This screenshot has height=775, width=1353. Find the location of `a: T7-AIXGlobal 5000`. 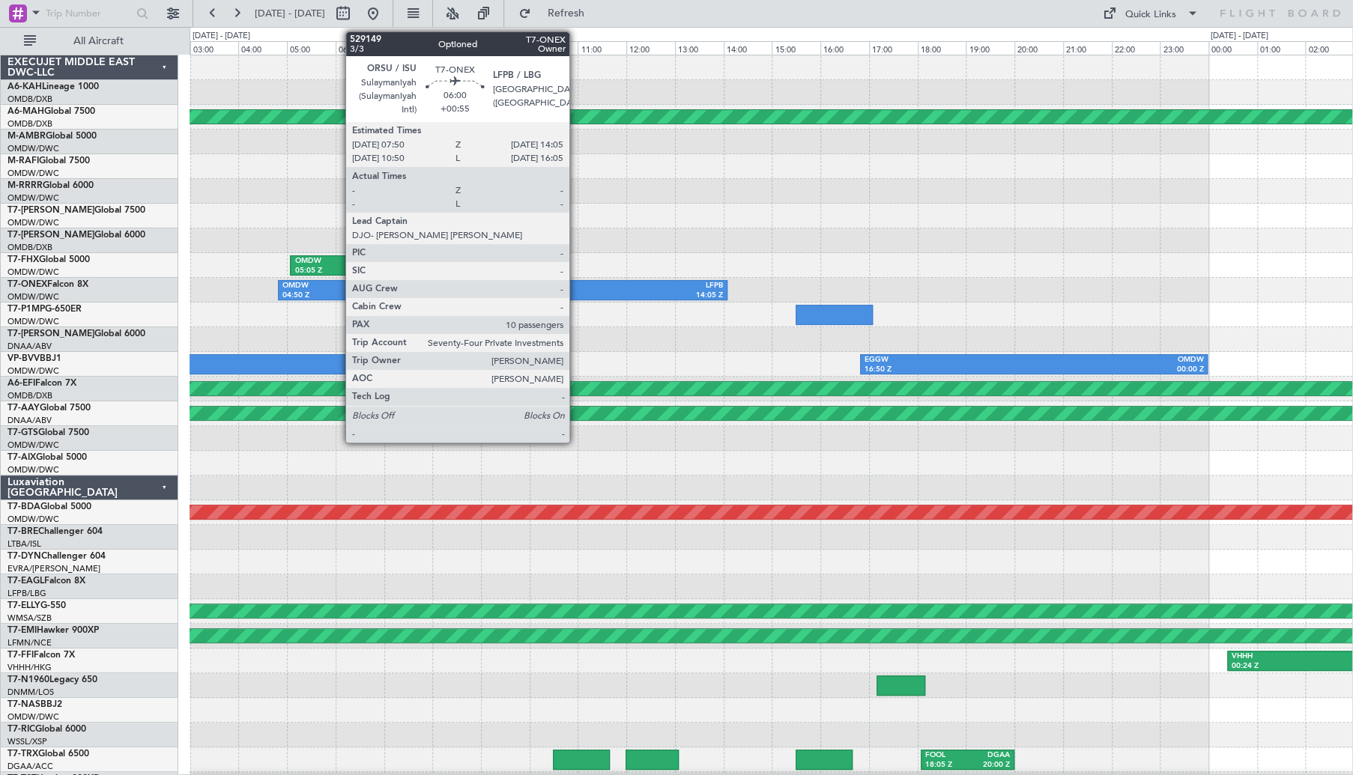

a: T7-AIXGlobal 5000 is located at coordinates (47, 458).